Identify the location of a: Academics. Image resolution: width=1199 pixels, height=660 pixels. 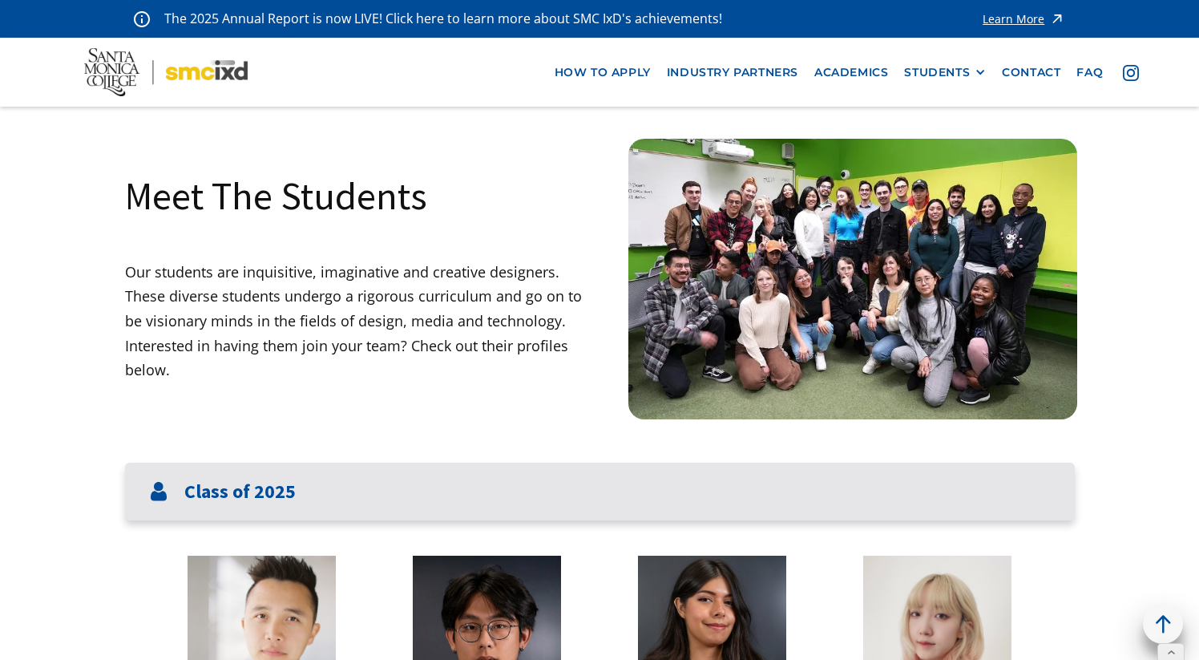
(851, 72).